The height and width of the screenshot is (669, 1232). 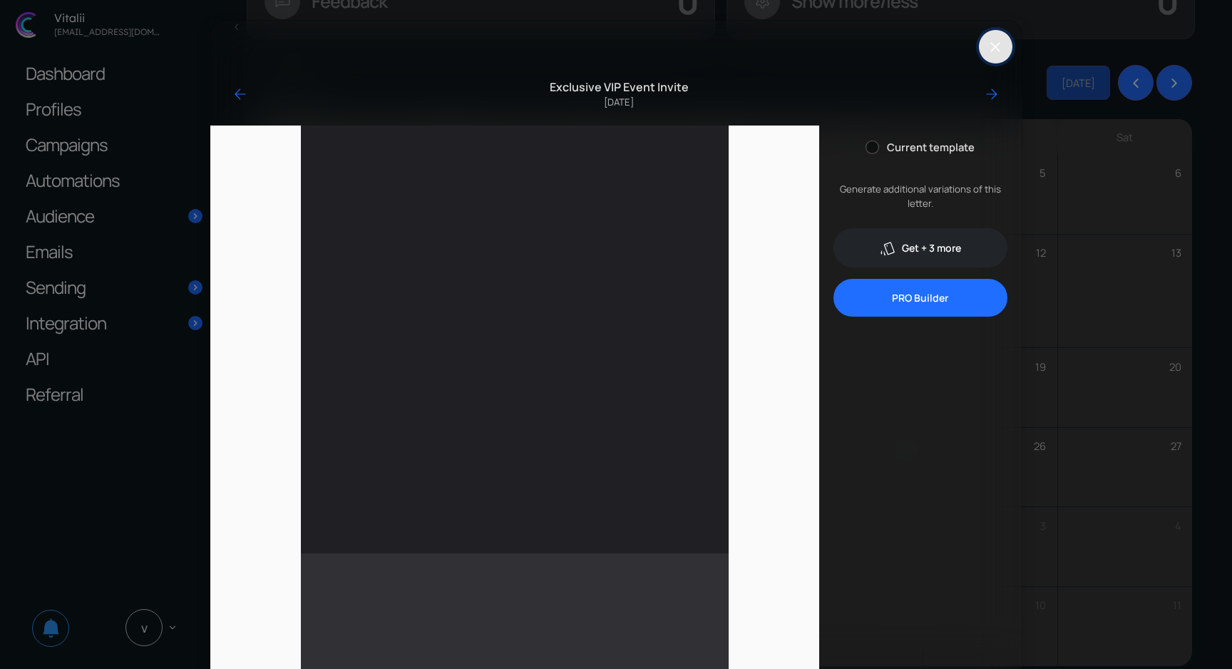 What do you see at coordinates (920, 197) in the screenshot?
I see `p: Generate additional variations of this letter.` at bounding box center [920, 197].